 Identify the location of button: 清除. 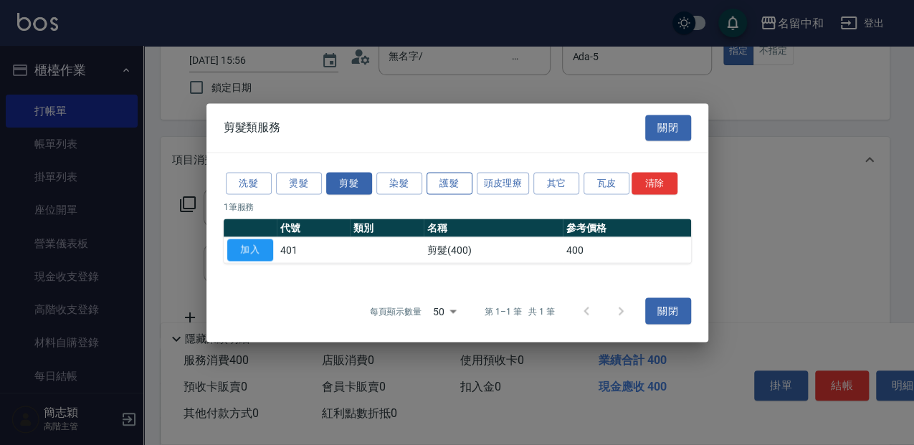
(655, 183).